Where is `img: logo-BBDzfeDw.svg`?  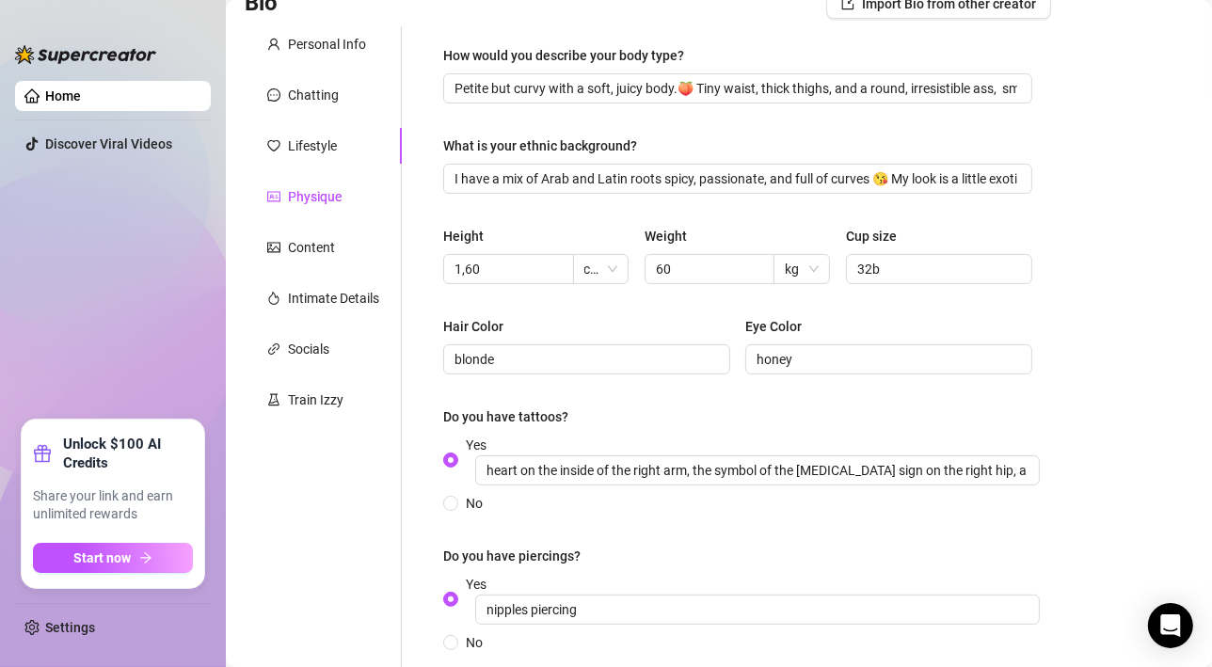
img: logo-BBDzfeDw.svg is located at coordinates (86, 55).